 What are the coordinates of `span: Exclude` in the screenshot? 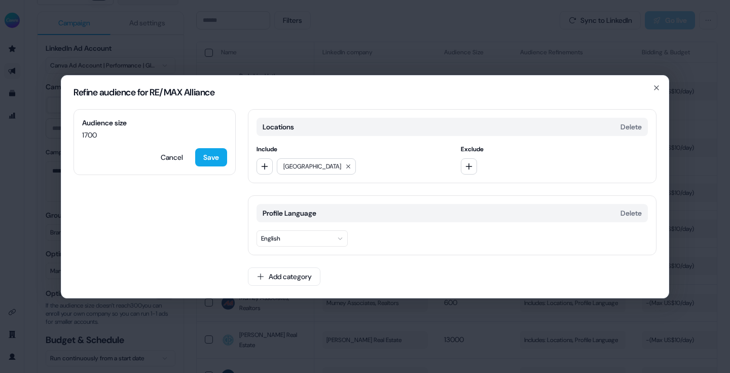 It's located at (555, 149).